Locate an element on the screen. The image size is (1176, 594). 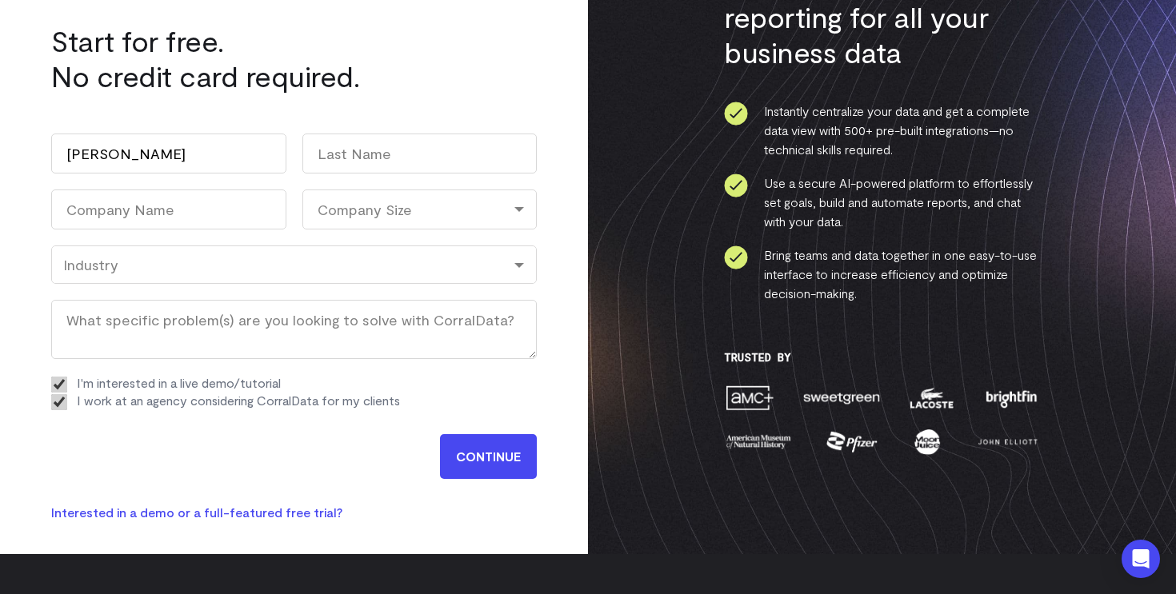
li: Use a secure AI-powered platform to effortlessly set goals, build and automate reports, and chat ... is located at coordinates (881, 202).